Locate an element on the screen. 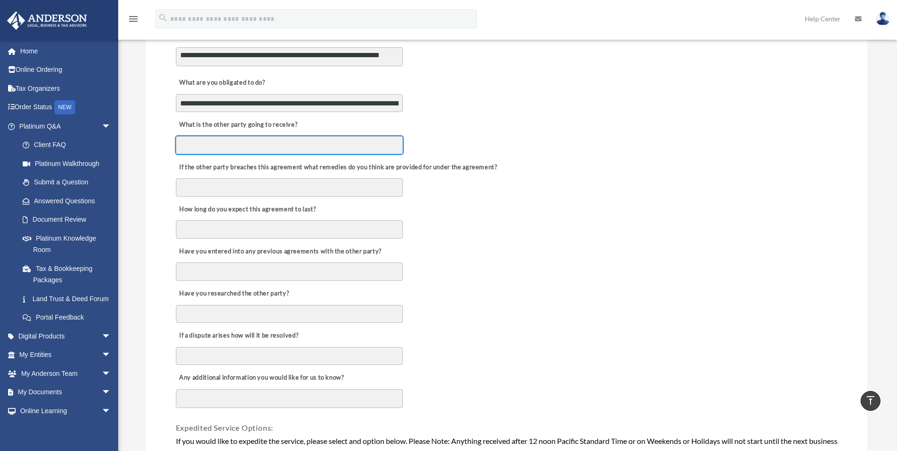 The image size is (897, 451). label: Any additional information you would like for us to know? is located at coordinates (261, 378).